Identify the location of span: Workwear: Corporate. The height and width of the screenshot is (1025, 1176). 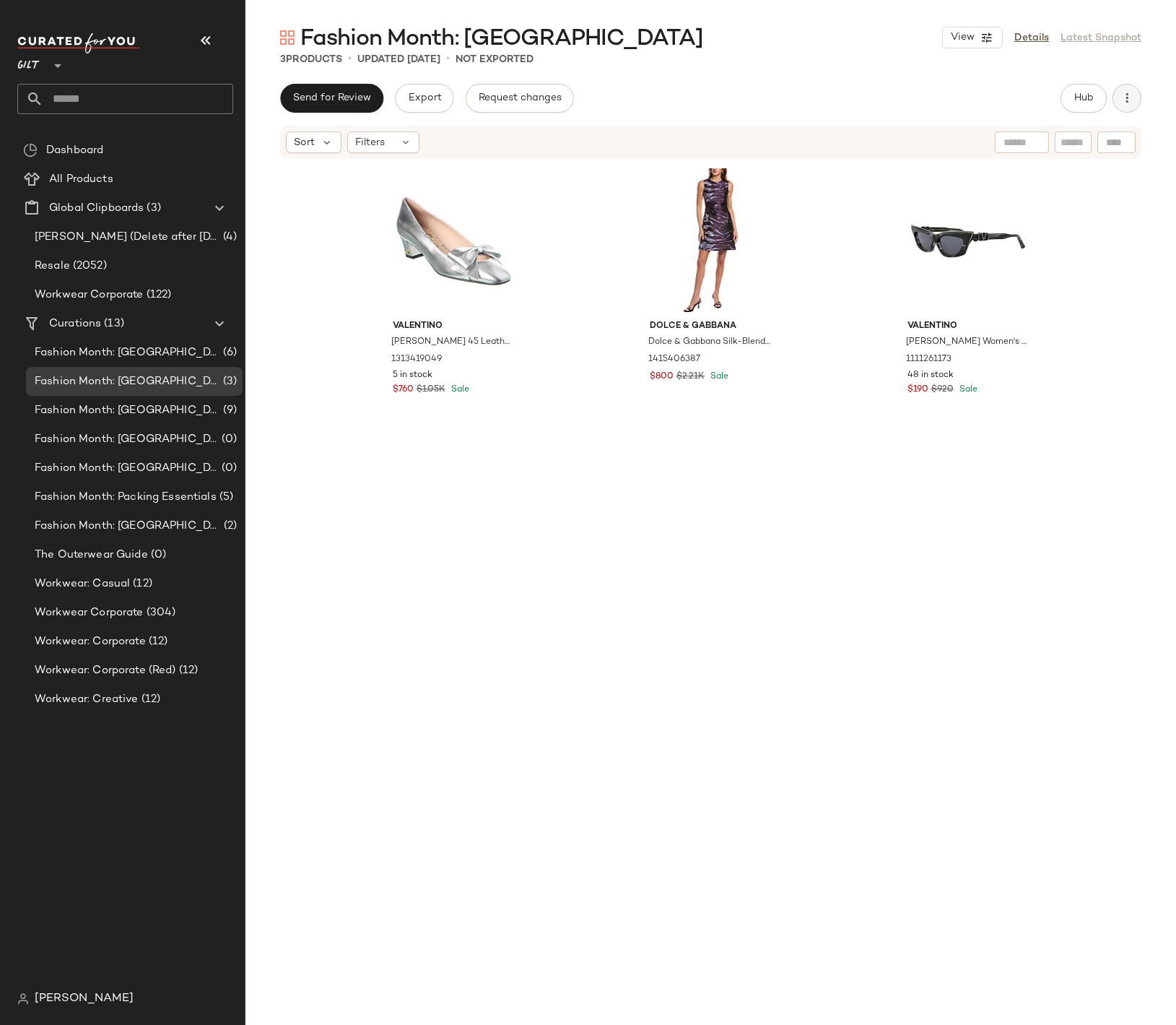
(90, 642).